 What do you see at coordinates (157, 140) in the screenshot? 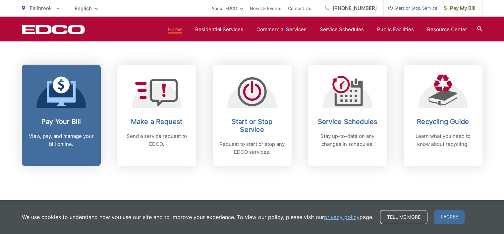
I see `p: Send a service request to EDCO.` at bounding box center [157, 140].